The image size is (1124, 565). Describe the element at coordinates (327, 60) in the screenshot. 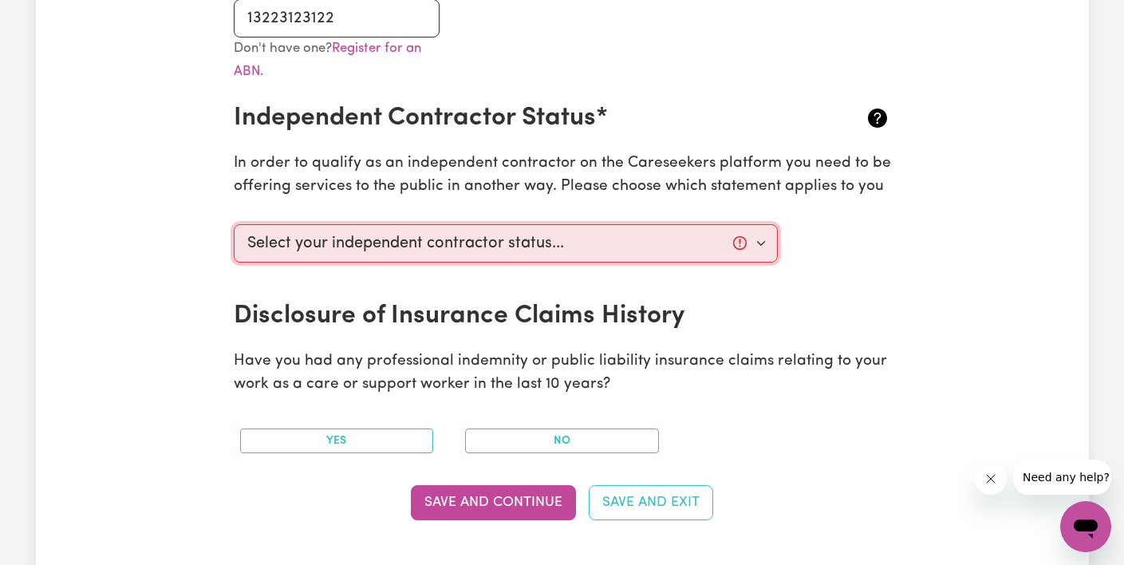

I see `small: Don't have one?` at that location.